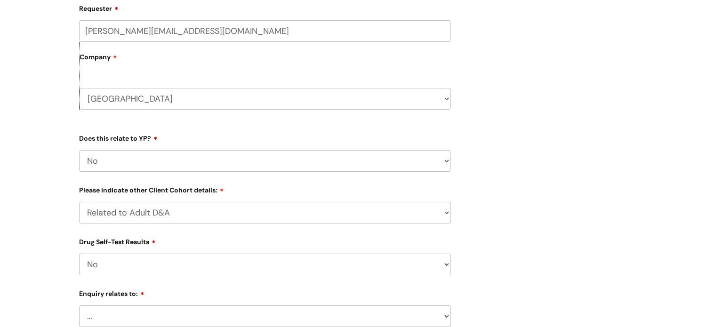 The width and height of the screenshot is (723, 327). Describe the element at coordinates (265, 60) in the screenshot. I see `label: Company` at that location.